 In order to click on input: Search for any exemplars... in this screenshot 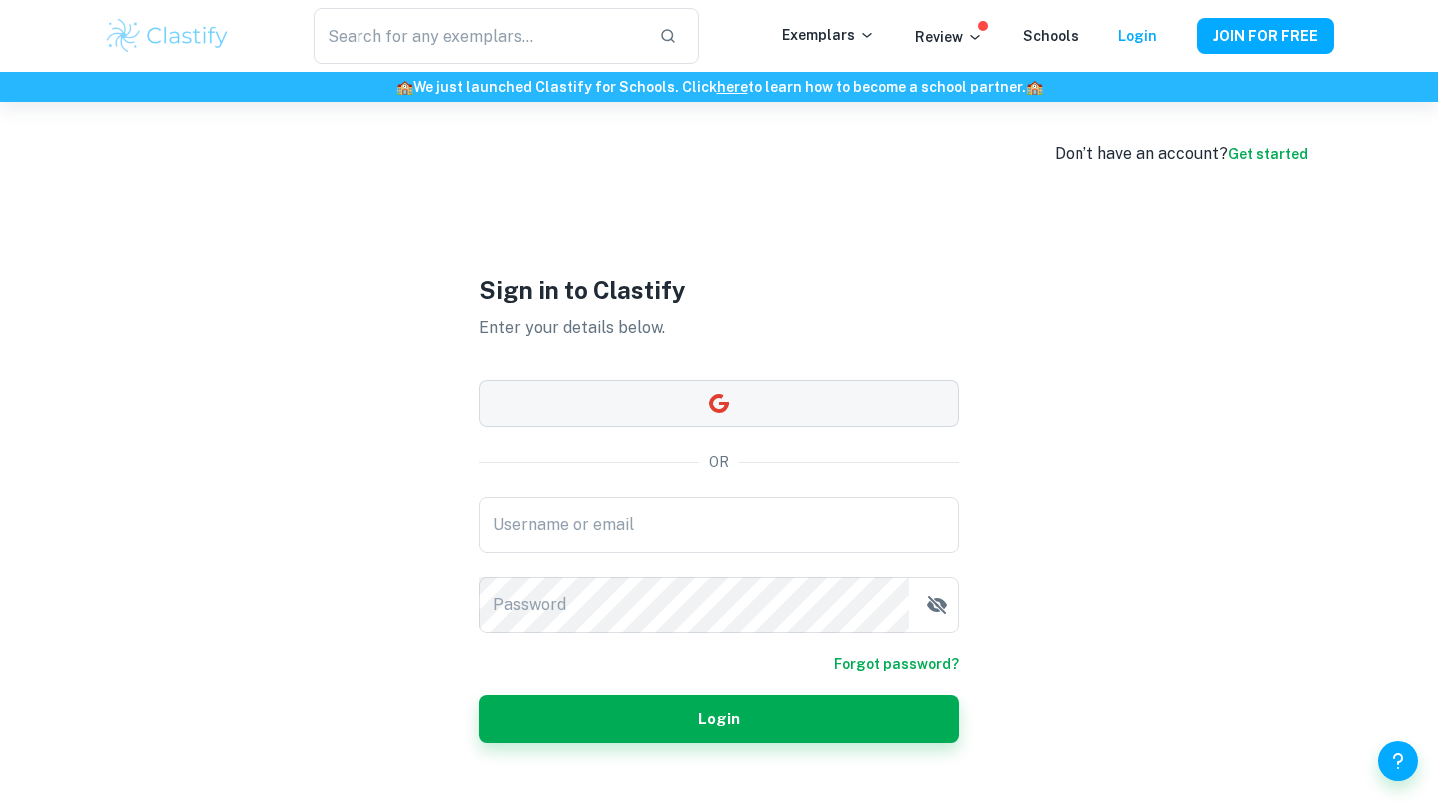, I will do `click(478, 36)`.